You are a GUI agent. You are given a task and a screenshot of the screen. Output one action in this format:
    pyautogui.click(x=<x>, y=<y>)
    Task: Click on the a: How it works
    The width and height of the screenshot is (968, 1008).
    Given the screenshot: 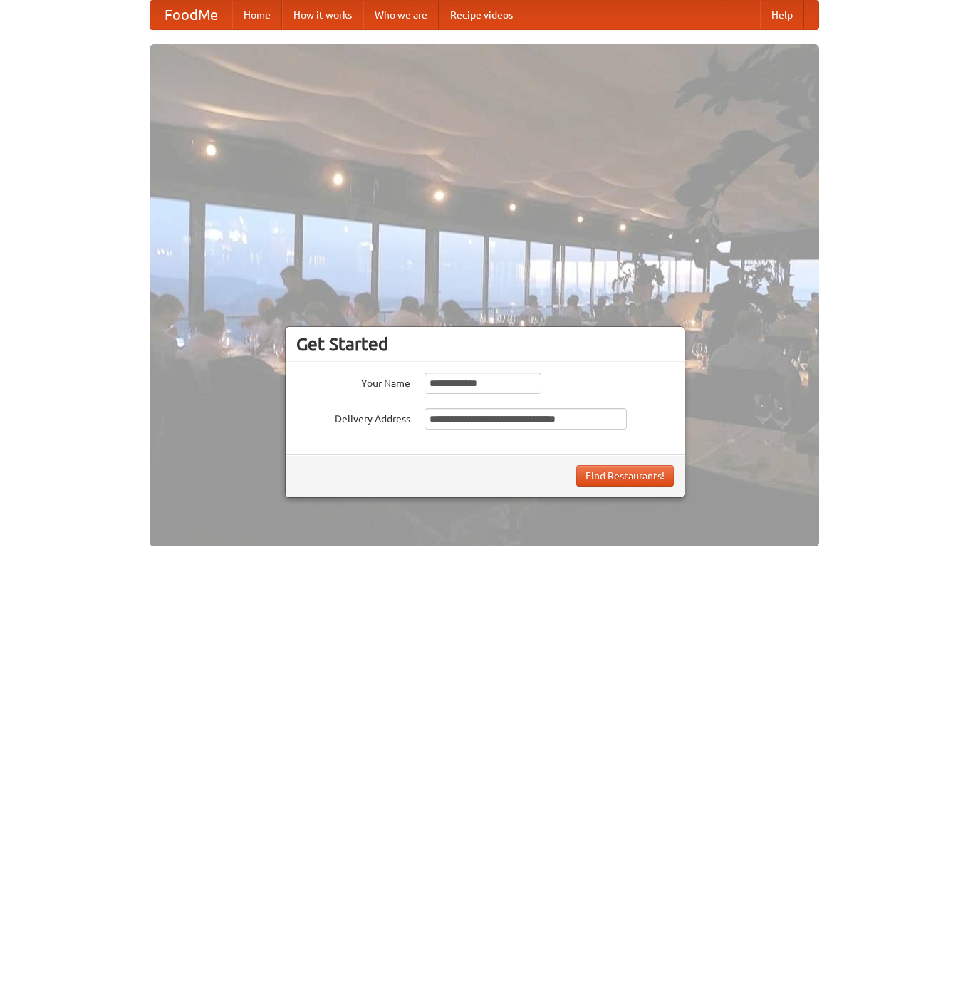 What is the action you would take?
    pyautogui.click(x=323, y=15)
    